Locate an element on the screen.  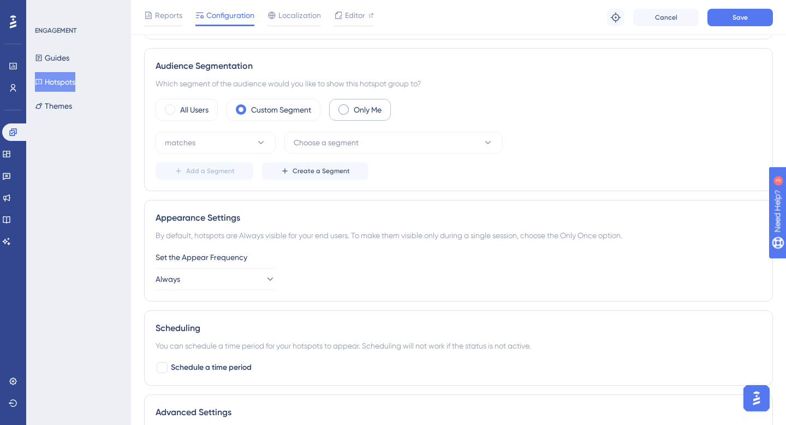
button: Always is located at coordinates (216, 279).